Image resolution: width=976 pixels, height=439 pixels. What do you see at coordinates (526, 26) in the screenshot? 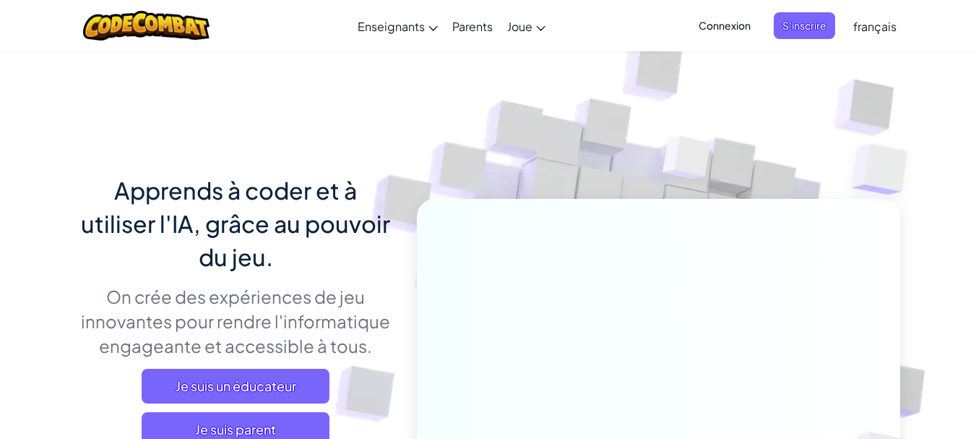
I see `a: Joue` at bounding box center [526, 26].